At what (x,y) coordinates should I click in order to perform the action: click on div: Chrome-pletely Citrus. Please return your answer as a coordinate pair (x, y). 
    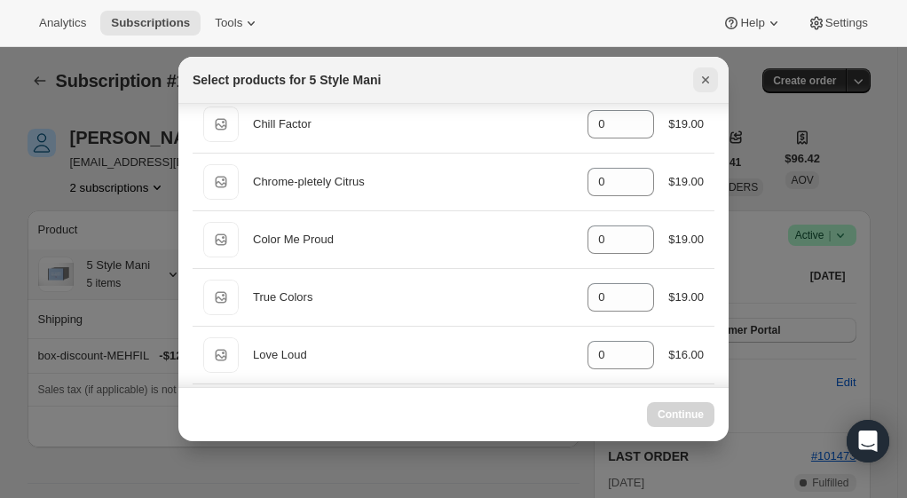
    Looking at the image, I should click on (413, 182).